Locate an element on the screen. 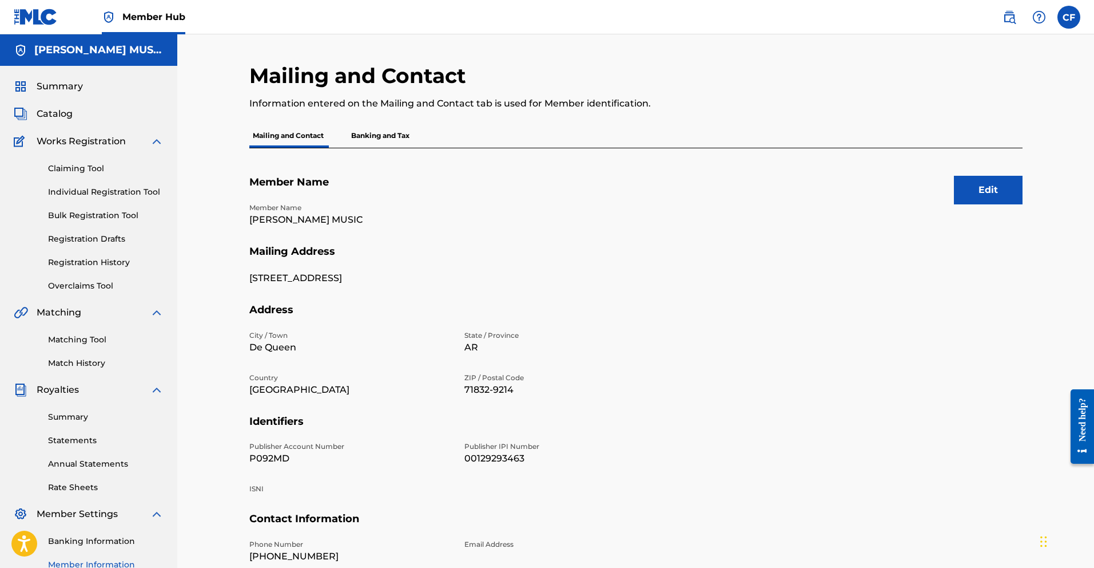 This screenshot has height=568, width=1094. div: Open Resource Center is located at coordinates (20, 46).